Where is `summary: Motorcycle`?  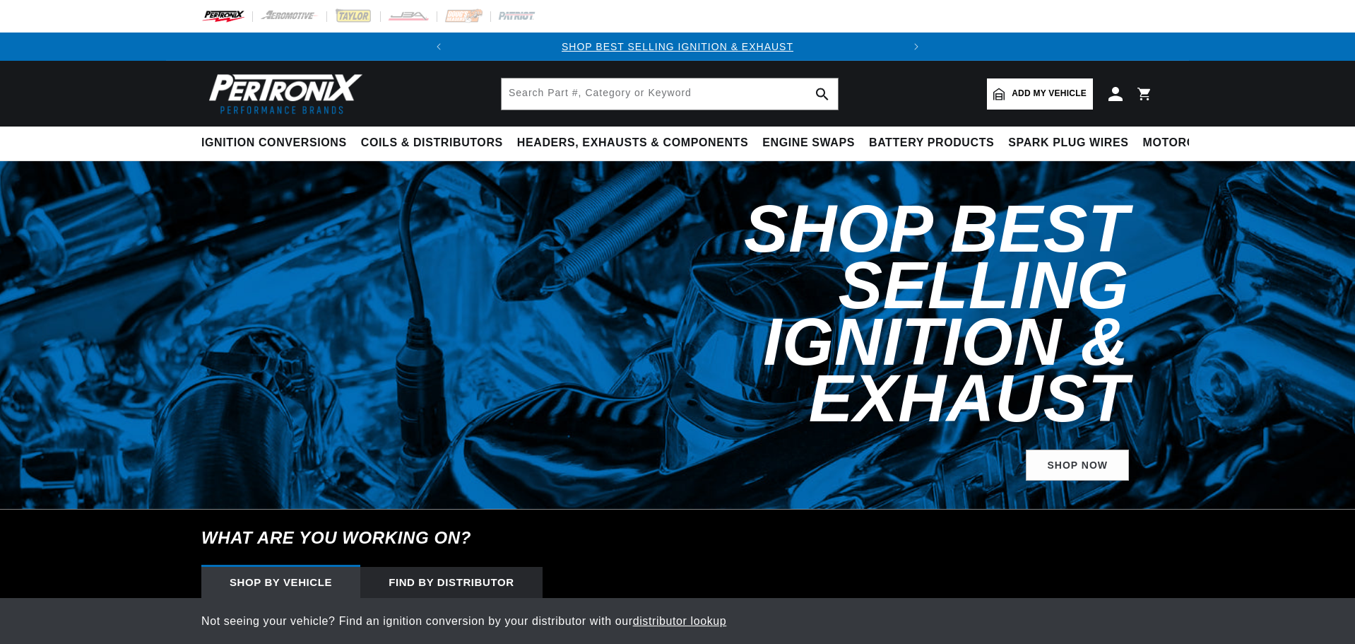 summary: Motorcycle is located at coordinates (1185, 143).